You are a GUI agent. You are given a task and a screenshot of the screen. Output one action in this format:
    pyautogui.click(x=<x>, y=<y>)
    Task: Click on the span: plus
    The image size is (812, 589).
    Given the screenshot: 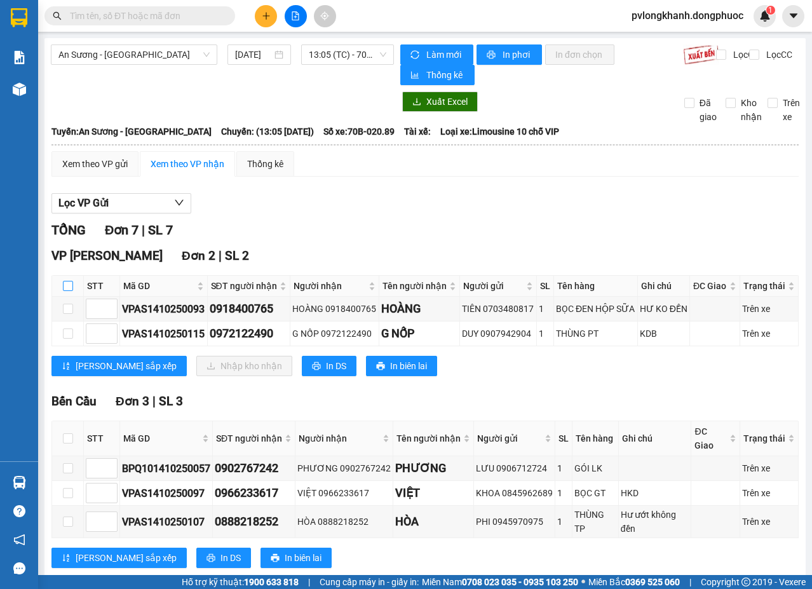 What is the action you would take?
    pyautogui.click(x=266, y=16)
    